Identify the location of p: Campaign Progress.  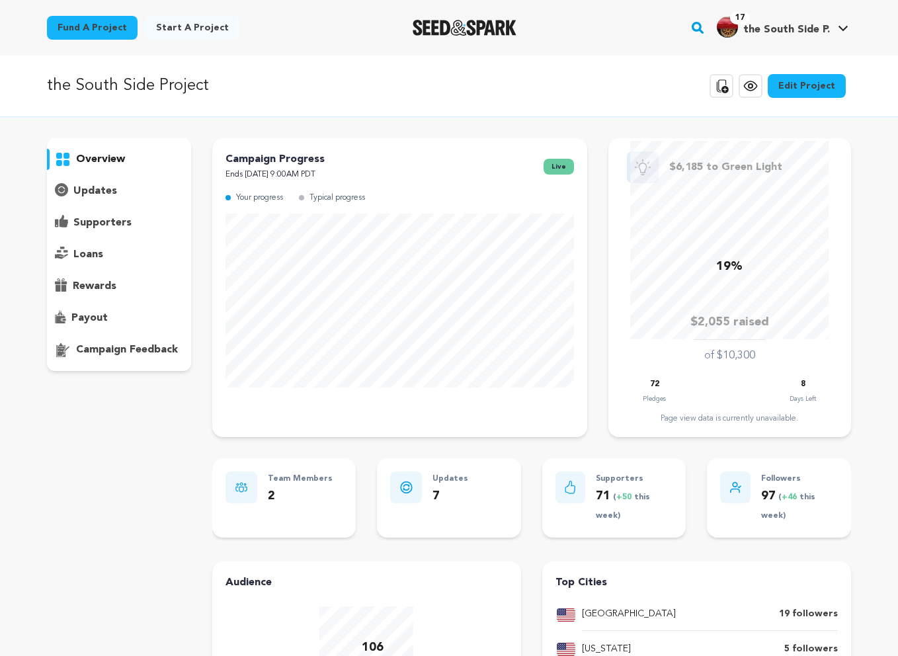
(275, 159).